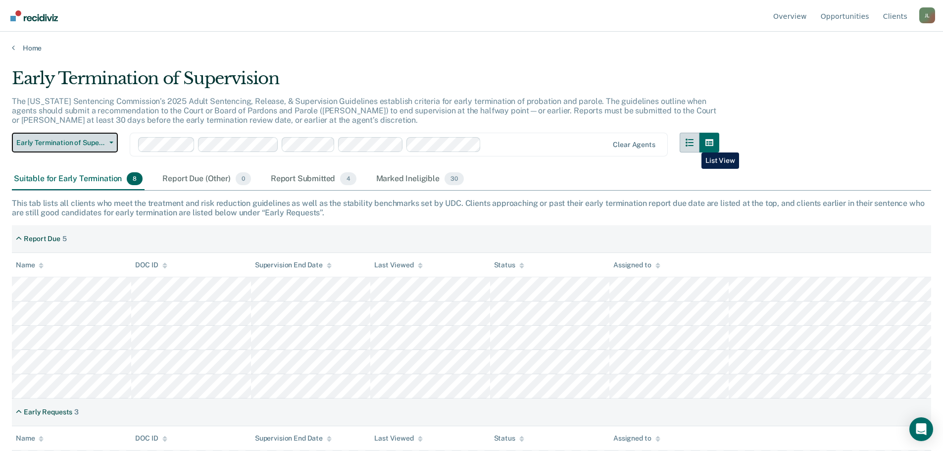  What do you see at coordinates (313, 179) in the screenshot?
I see `div: Report Submitted4` at bounding box center [313, 179].